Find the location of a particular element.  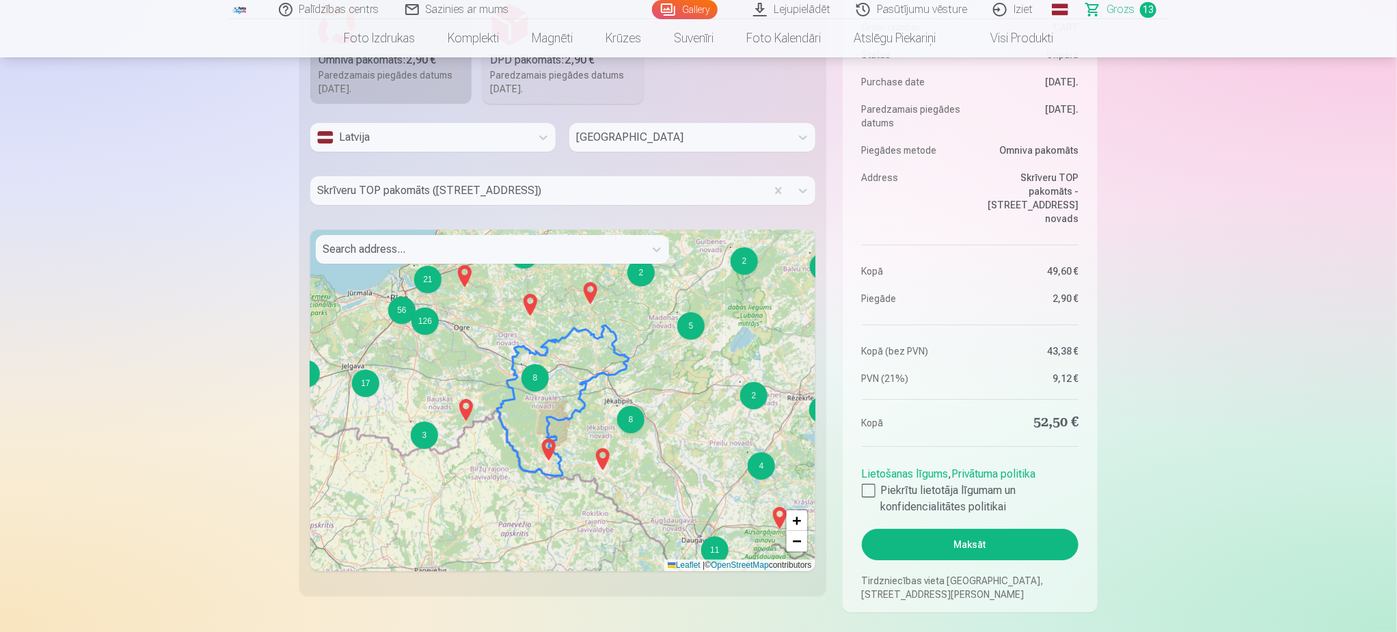

a: Privātuma politika is located at coordinates (994, 474).